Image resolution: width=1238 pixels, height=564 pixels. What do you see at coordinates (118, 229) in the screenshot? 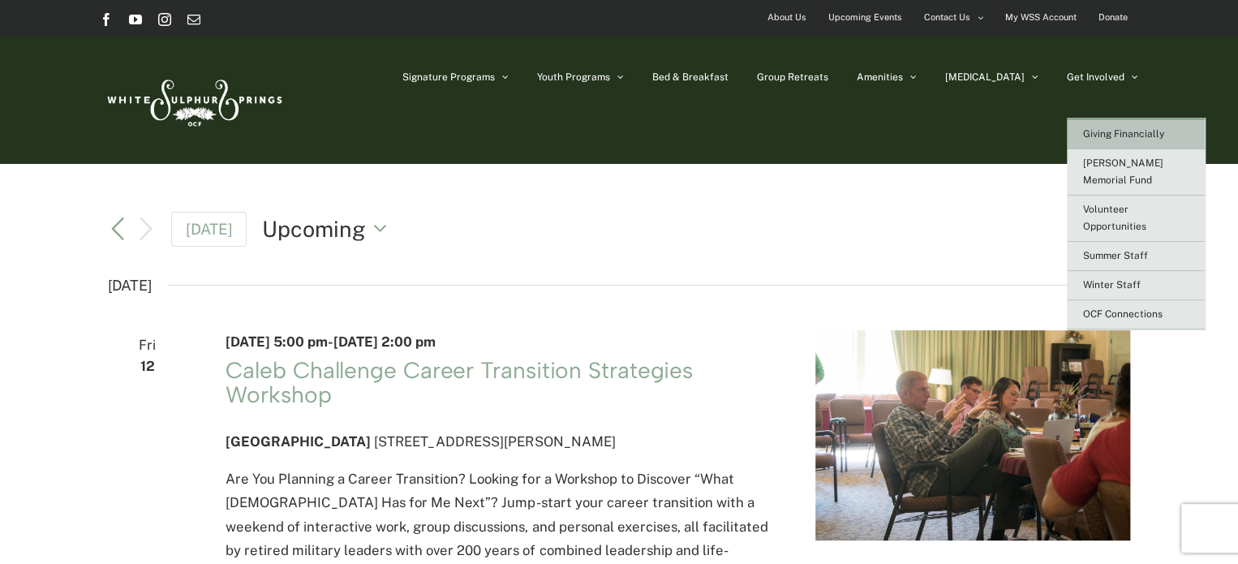
I see `a: Previous Events` at bounding box center [118, 229].